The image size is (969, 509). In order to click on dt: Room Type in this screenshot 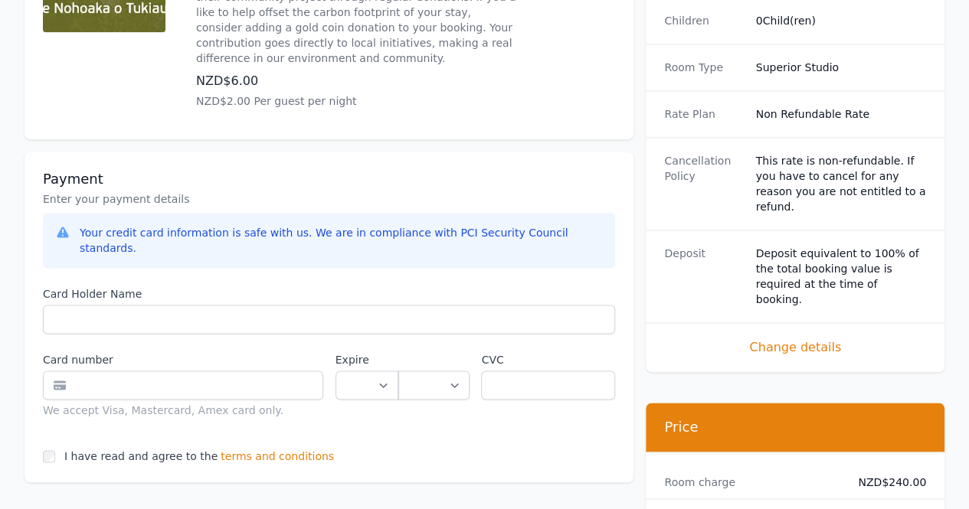, I will do `click(703, 67)`.